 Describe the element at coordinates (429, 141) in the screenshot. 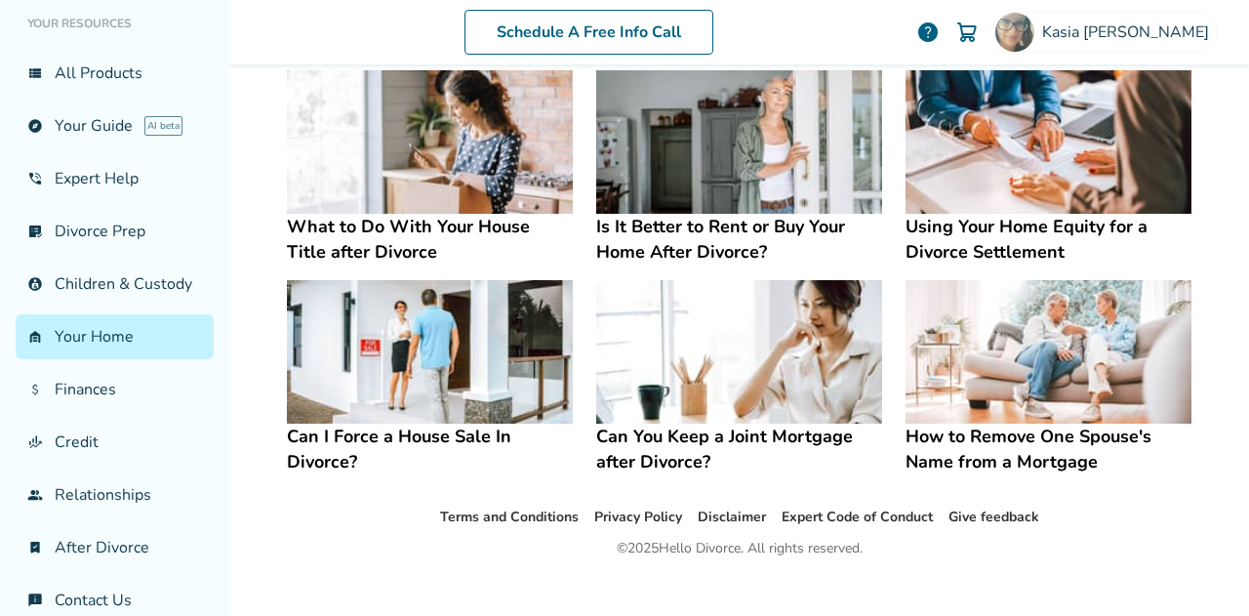

I see `img: What to Do With Your House Title after Divorce` at that location.